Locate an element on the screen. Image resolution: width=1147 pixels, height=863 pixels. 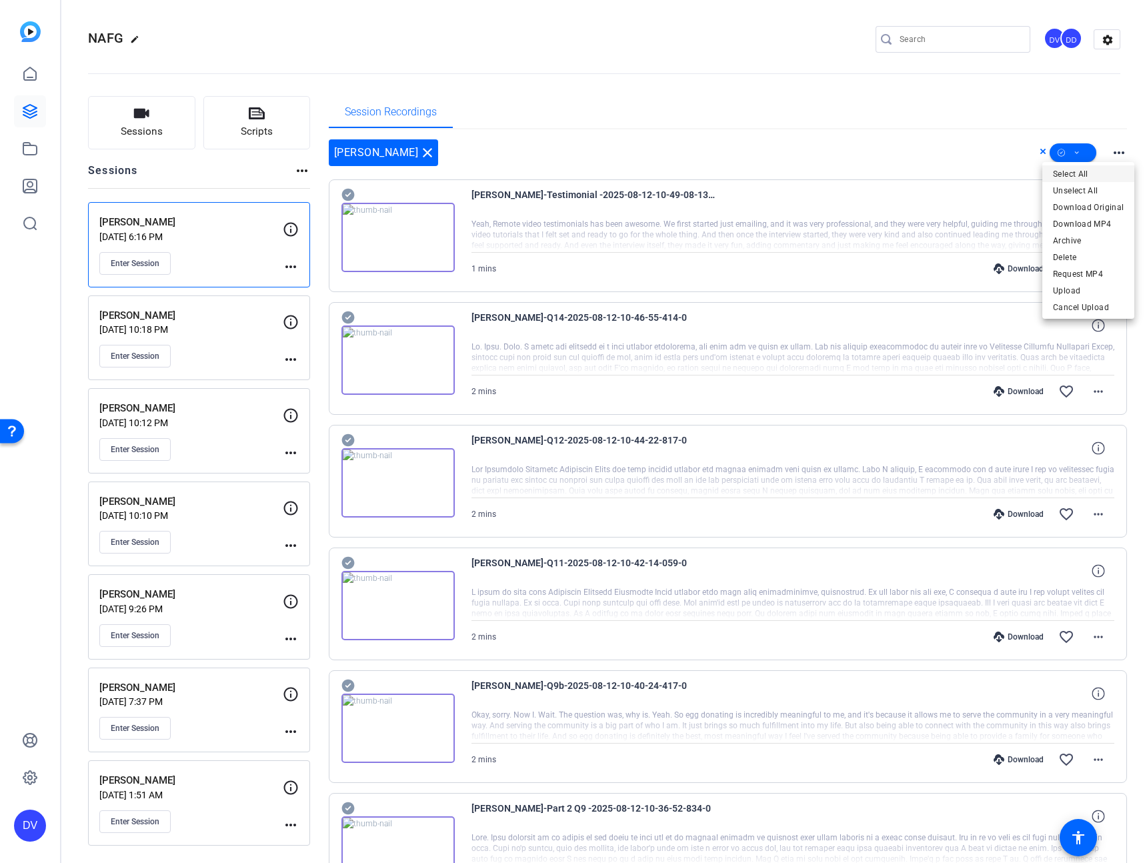
span: Unselect All is located at coordinates (1088, 191).